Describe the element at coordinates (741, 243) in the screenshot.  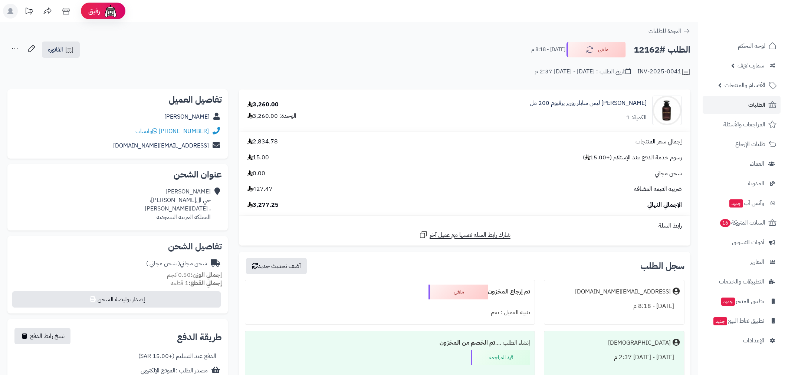
I see `a: أدوات التسويق` at that location.